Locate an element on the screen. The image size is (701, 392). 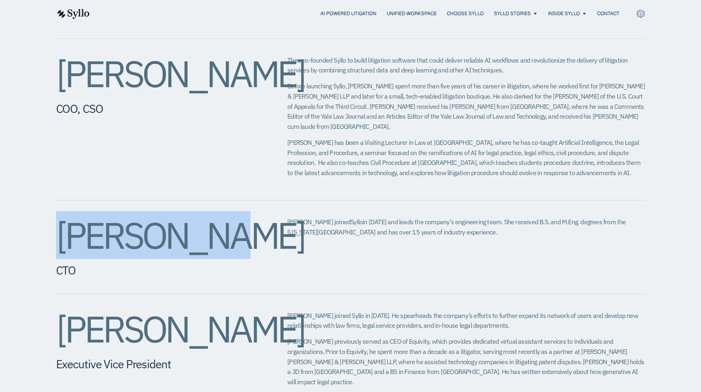
a: Contact is located at coordinates (608, 14).